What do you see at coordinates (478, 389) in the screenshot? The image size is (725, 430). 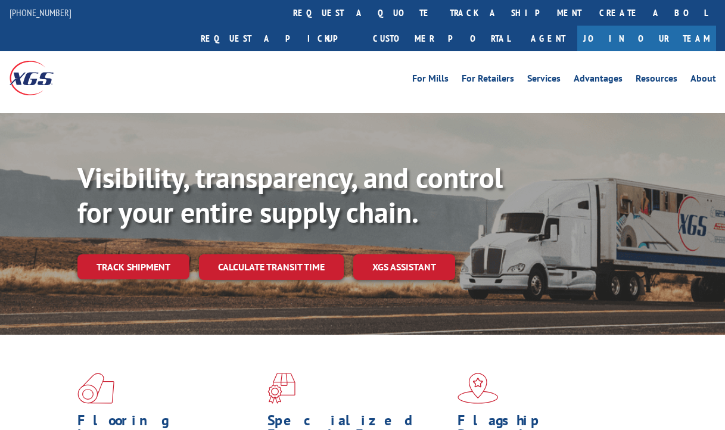 I see `img: xgs-icon-flagship-distribution-model-red` at bounding box center [478, 389].